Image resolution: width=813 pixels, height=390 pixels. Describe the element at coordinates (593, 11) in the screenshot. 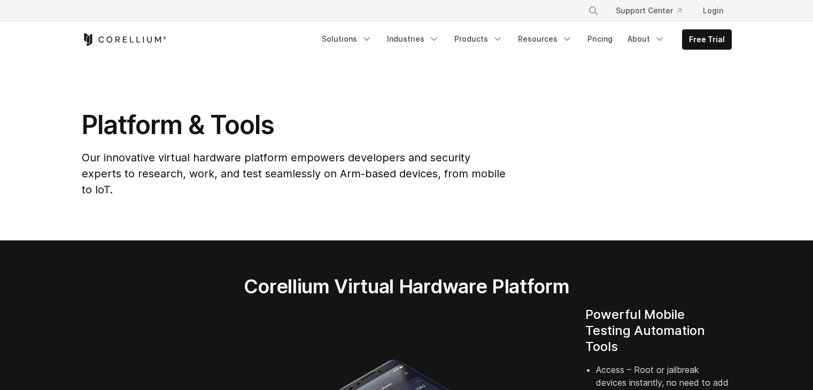

I see `button: Search` at that location.